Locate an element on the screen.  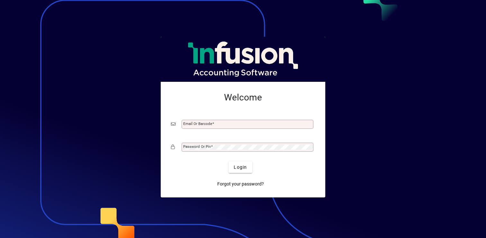
a: Forgot your password? is located at coordinates (240, 184).